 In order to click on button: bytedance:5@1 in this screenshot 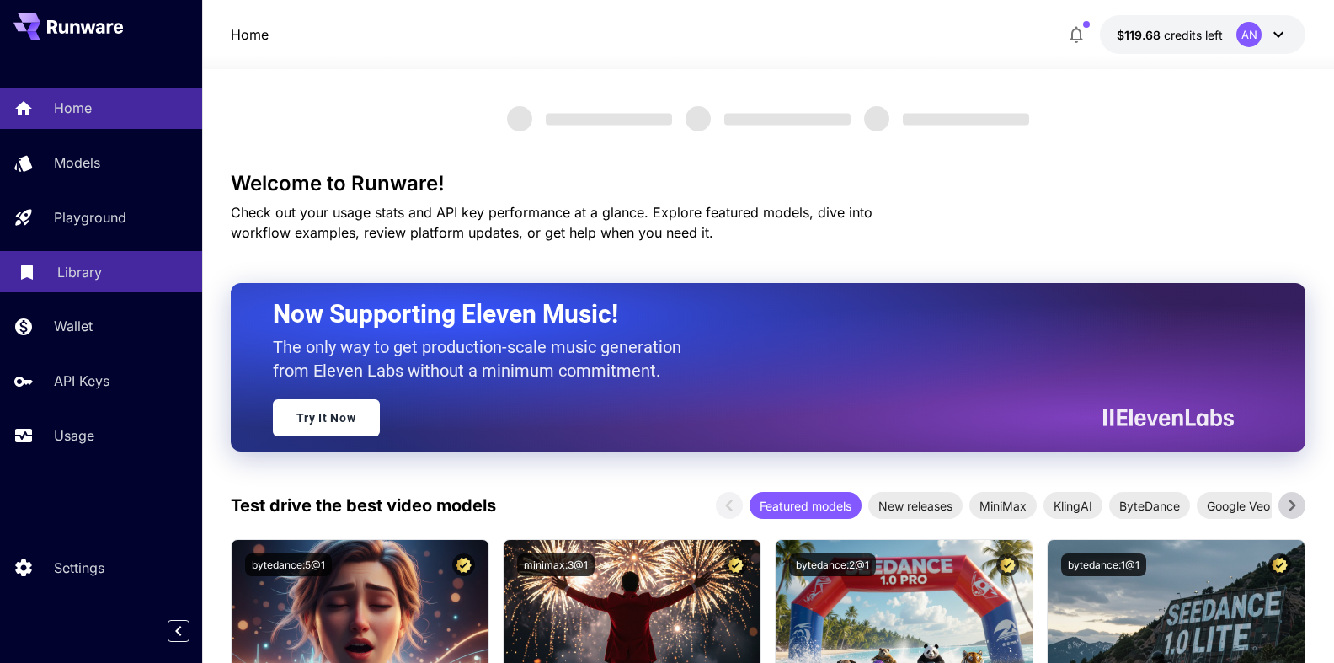, I will do `click(288, 564)`.